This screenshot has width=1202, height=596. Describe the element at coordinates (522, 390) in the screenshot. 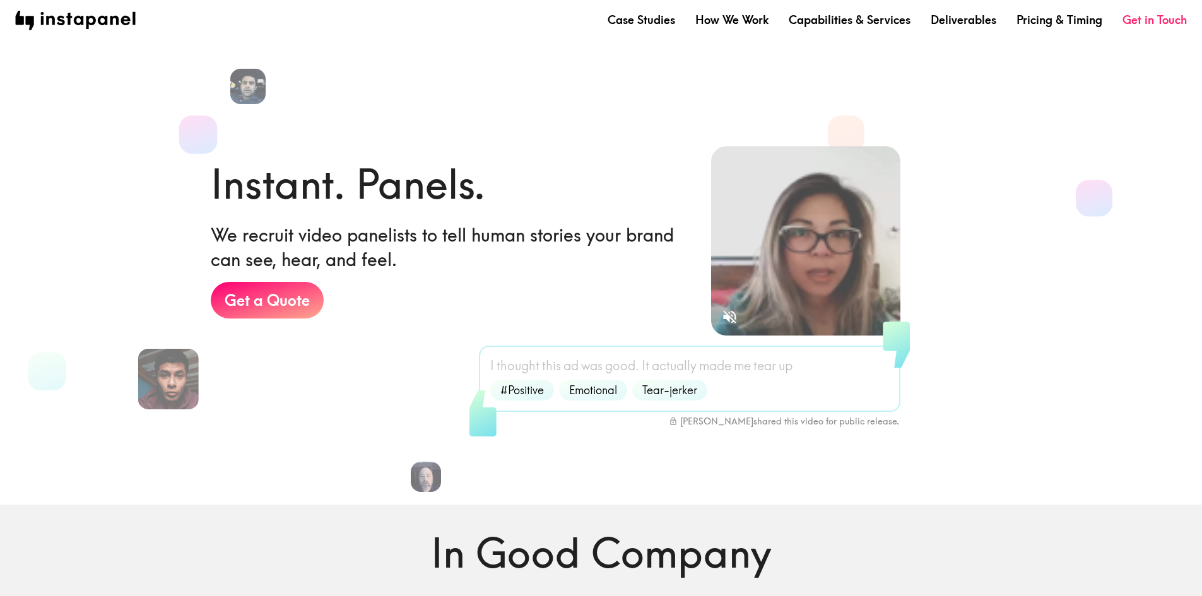

I see `span: #Positive` at that location.